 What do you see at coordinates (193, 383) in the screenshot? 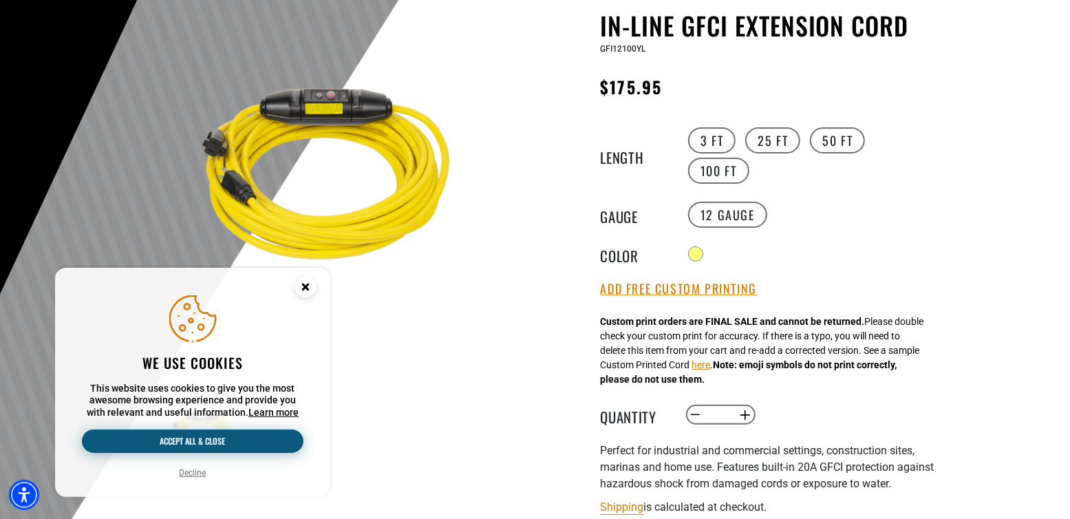
I see `aside: Cookie Consent` at bounding box center [193, 383].